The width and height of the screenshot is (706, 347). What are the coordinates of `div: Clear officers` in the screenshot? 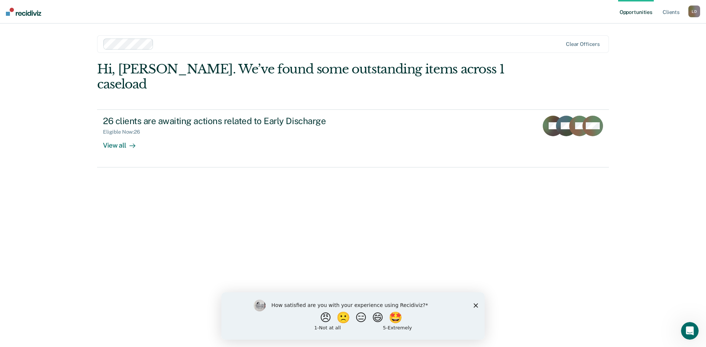 It's located at (582, 44).